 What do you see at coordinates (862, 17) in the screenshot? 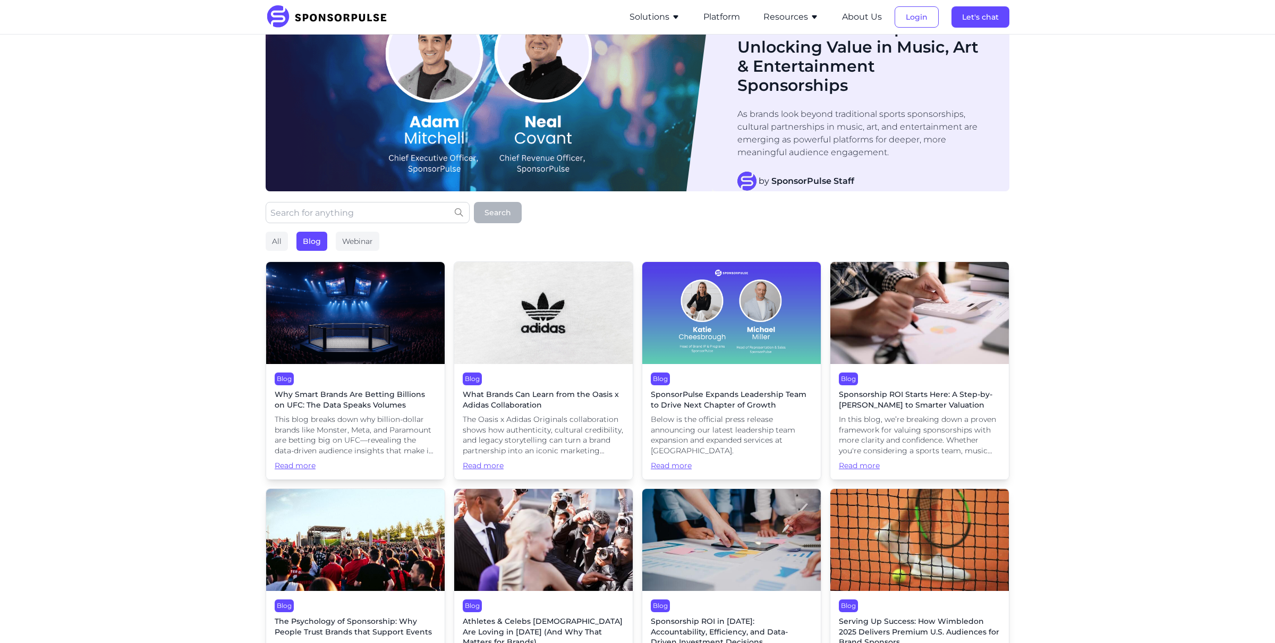
I see `button: About Us` at bounding box center [862, 17].